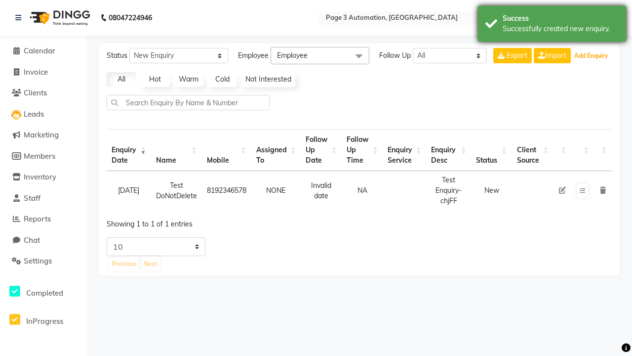 The height and width of the screenshot is (356, 632). What do you see at coordinates (276, 150) in the screenshot?
I see `th: Assigned To : activate to sort column ascending` at bounding box center [276, 150].